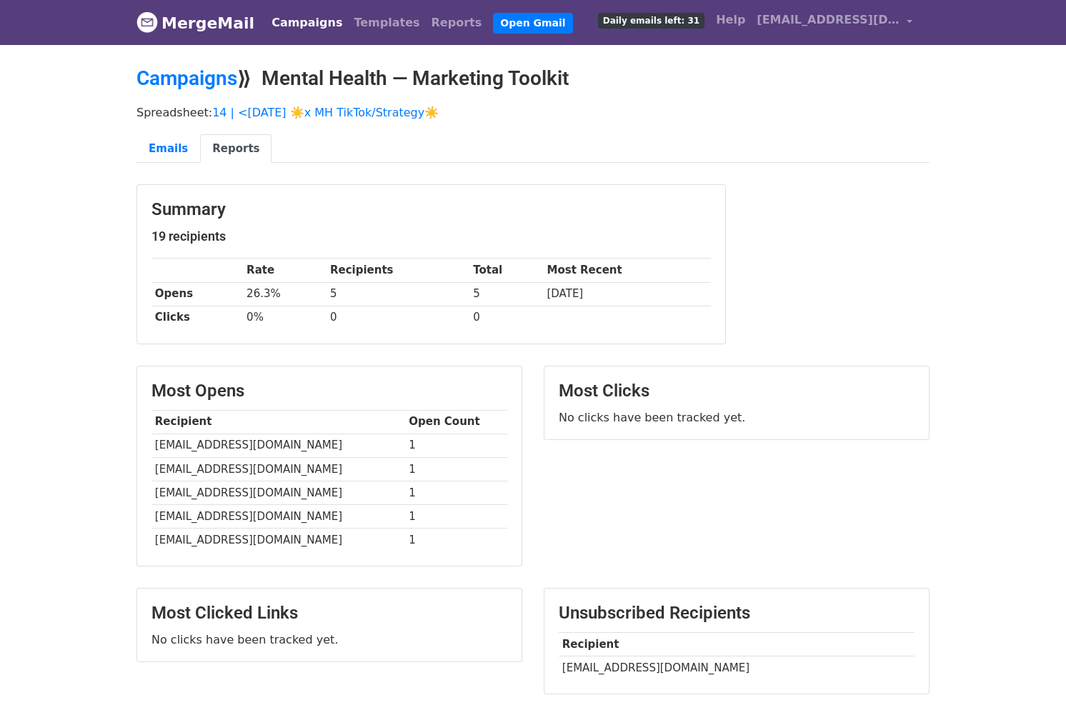 The height and width of the screenshot is (710, 1066). What do you see at coordinates (195, 23) in the screenshot?
I see `a: MergeMail` at bounding box center [195, 23].